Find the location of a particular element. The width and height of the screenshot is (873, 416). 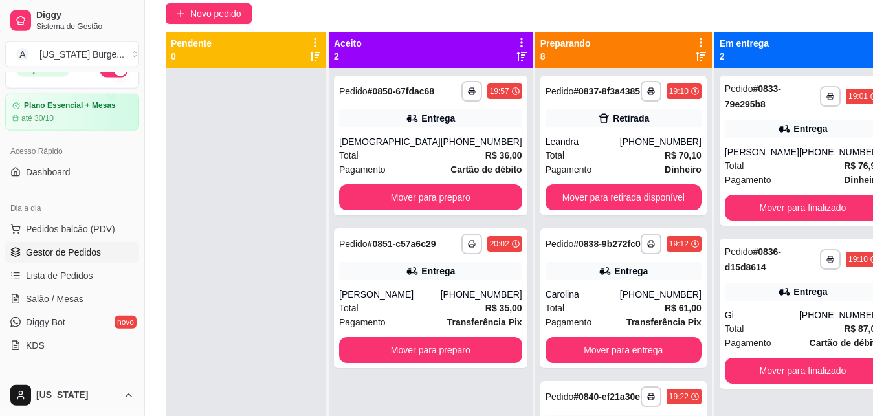

div: Leandra is located at coordinates (582, 142).